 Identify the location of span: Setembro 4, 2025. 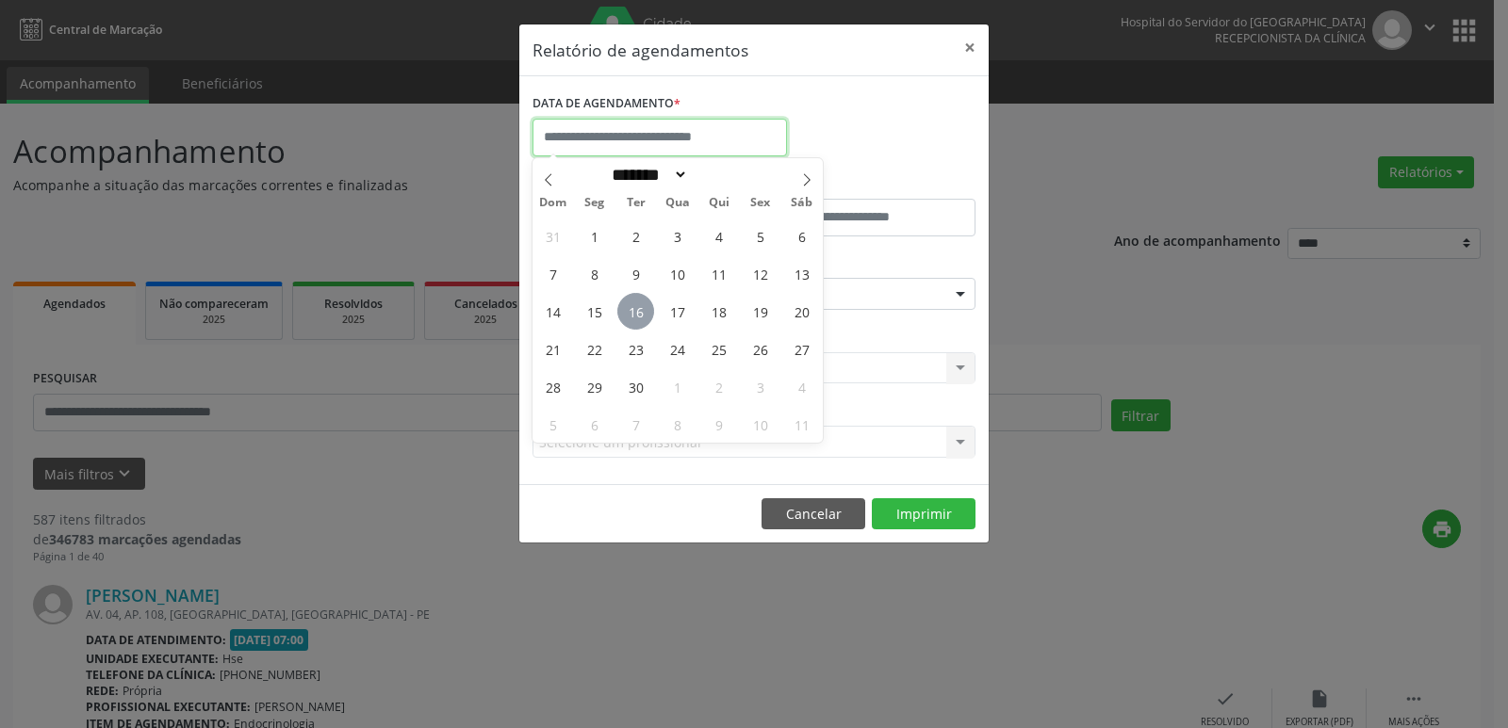
(718, 236).